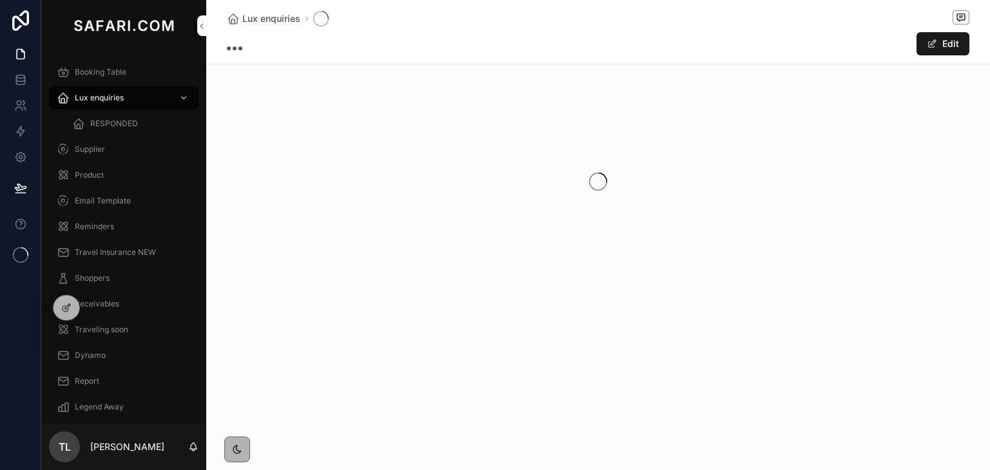 The width and height of the screenshot is (990, 470). Describe the element at coordinates (89, 175) in the screenshot. I see `span: Product` at that location.